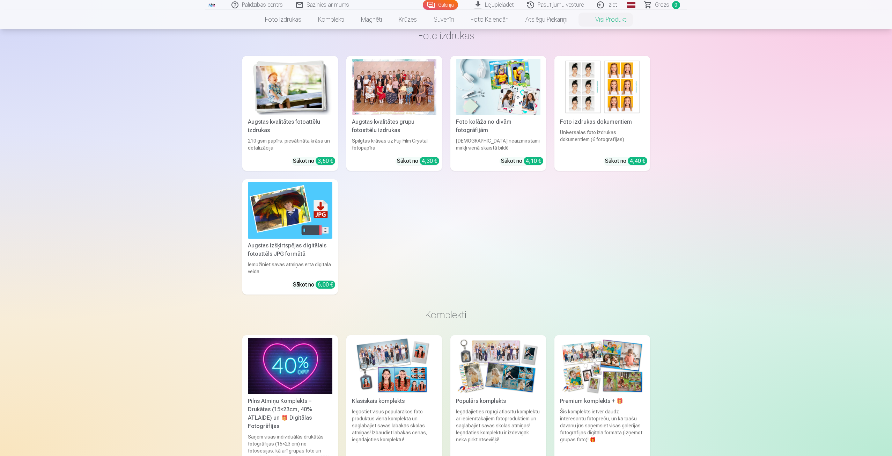 This screenshot has width=892, height=456. Describe the element at coordinates (446, 315) in the screenshot. I see `h3: Komplekti` at that location.